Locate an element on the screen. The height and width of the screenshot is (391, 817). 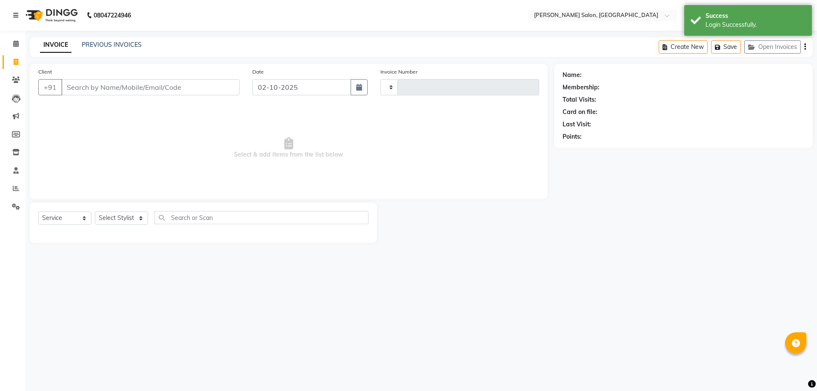
a: PREVIOUS INVOICES is located at coordinates (111, 45).